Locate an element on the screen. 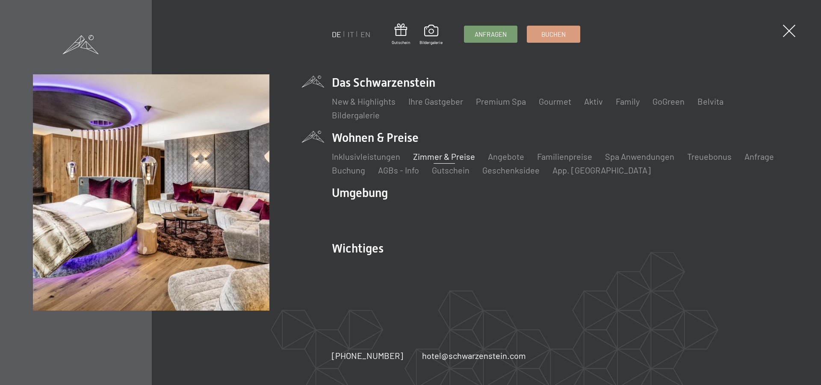 Image resolution: width=821 pixels, height=385 pixels. a: Family is located at coordinates (627, 101).